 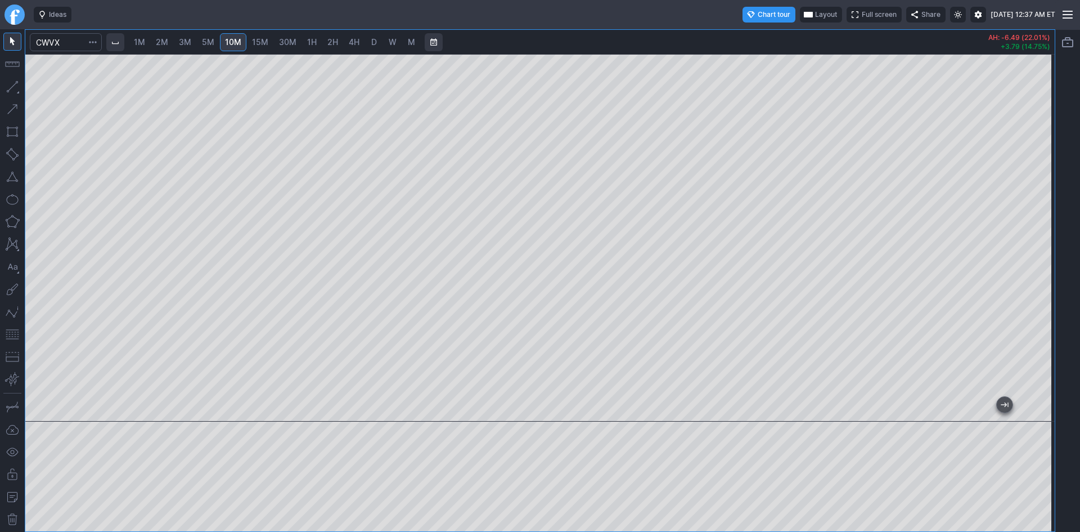 What do you see at coordinates (1005, 405) in the screenshot?
I see `button: Jump to the most recent bar` at bounding box center [1005, 405].